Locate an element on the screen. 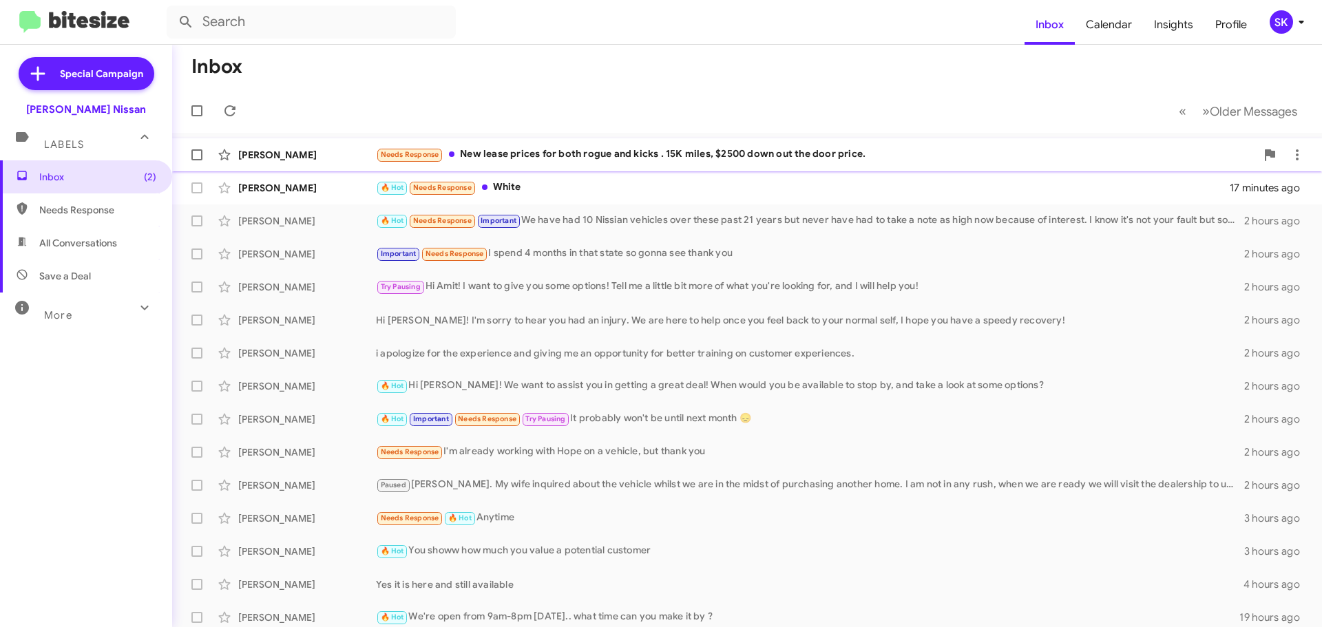  span: (2) is located at coordinates (150, 177).